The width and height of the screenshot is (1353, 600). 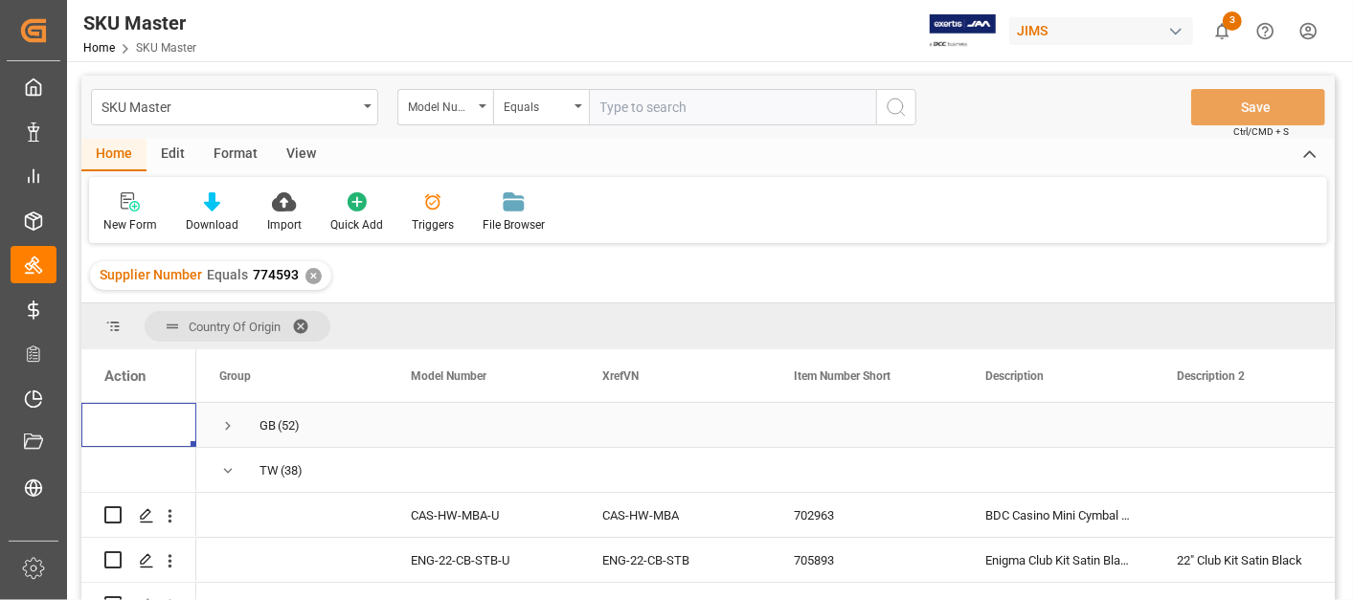 What do you see at coordinates (236, 155) in the screenshot?
I see `div: Format` at bounding box center [236, 155].